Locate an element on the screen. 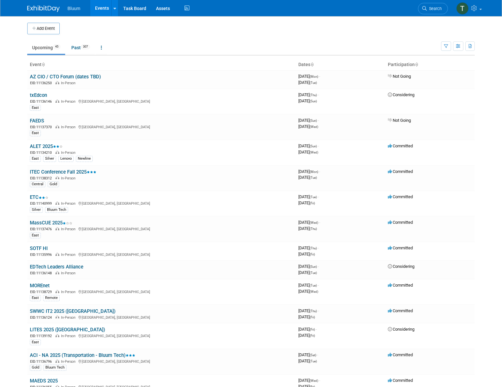 The image size is (502, 387). img: ExhibitDay is located at coordinates (43, 9).